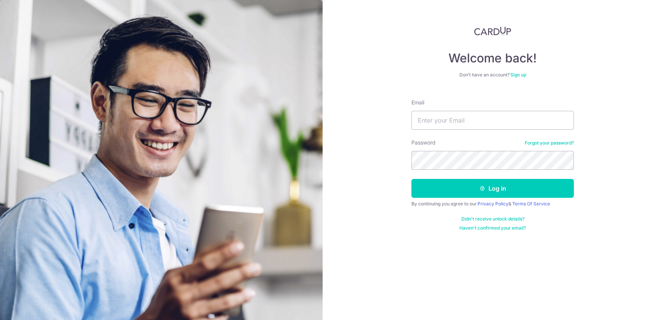  I want to click on img: CardUp Logo, so click(493, 31).